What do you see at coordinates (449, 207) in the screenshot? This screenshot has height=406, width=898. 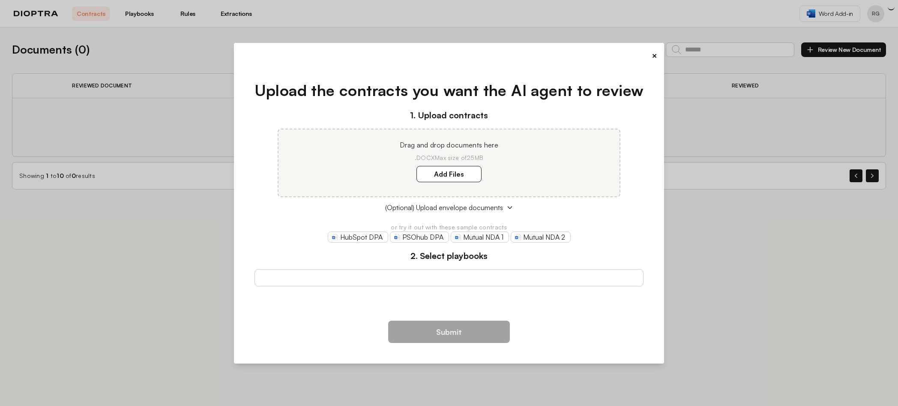 I see `button: (Optional) Upload envelope documents` at bounding box center [449, 207].